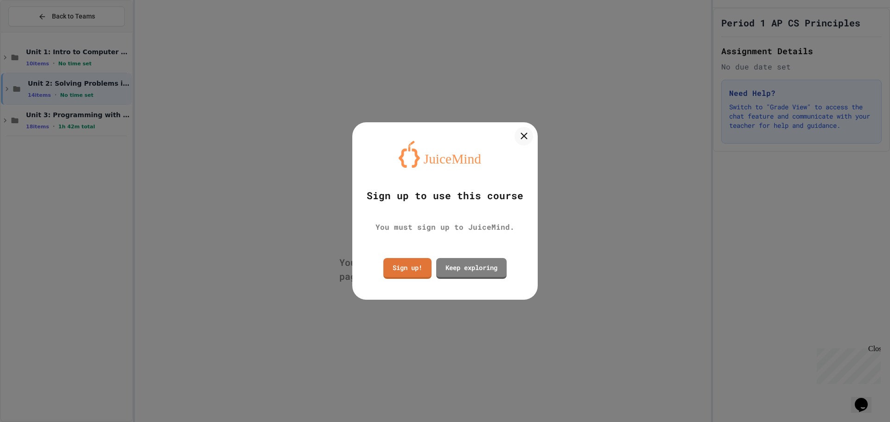 The image size is (890, 422). What do you see at coordinates (445, 227) in the screenshot?
I see `div: You must sign up to JuiceMind.` at bounding box center [445, 227].